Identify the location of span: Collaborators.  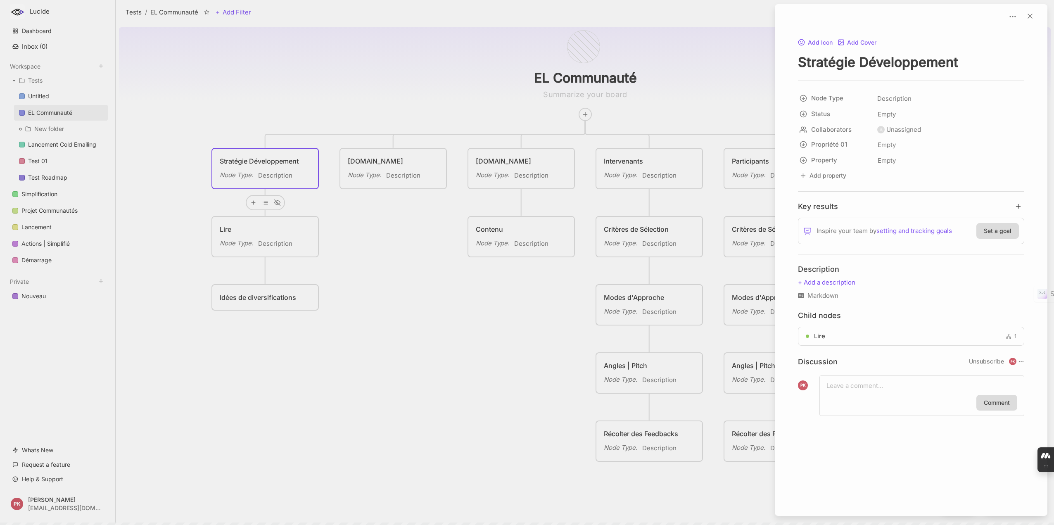
(839, 130).